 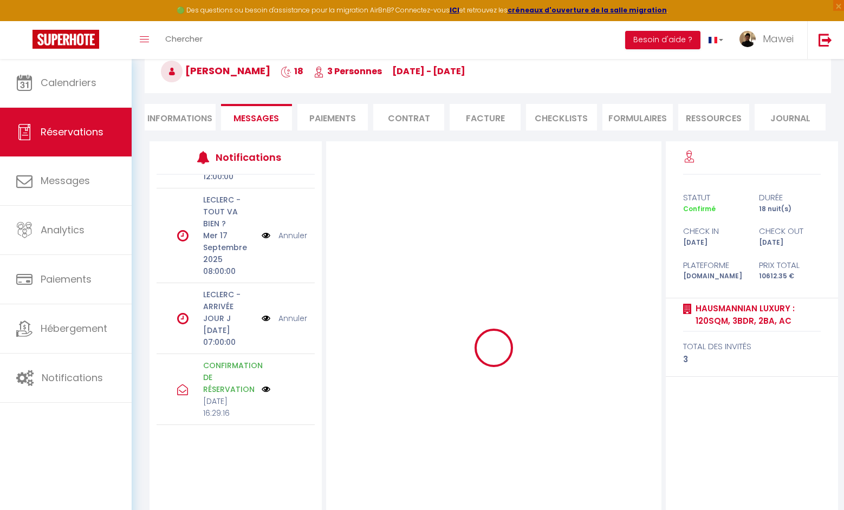 I want to click on h3: Notifications, so click(x=248, y=157).